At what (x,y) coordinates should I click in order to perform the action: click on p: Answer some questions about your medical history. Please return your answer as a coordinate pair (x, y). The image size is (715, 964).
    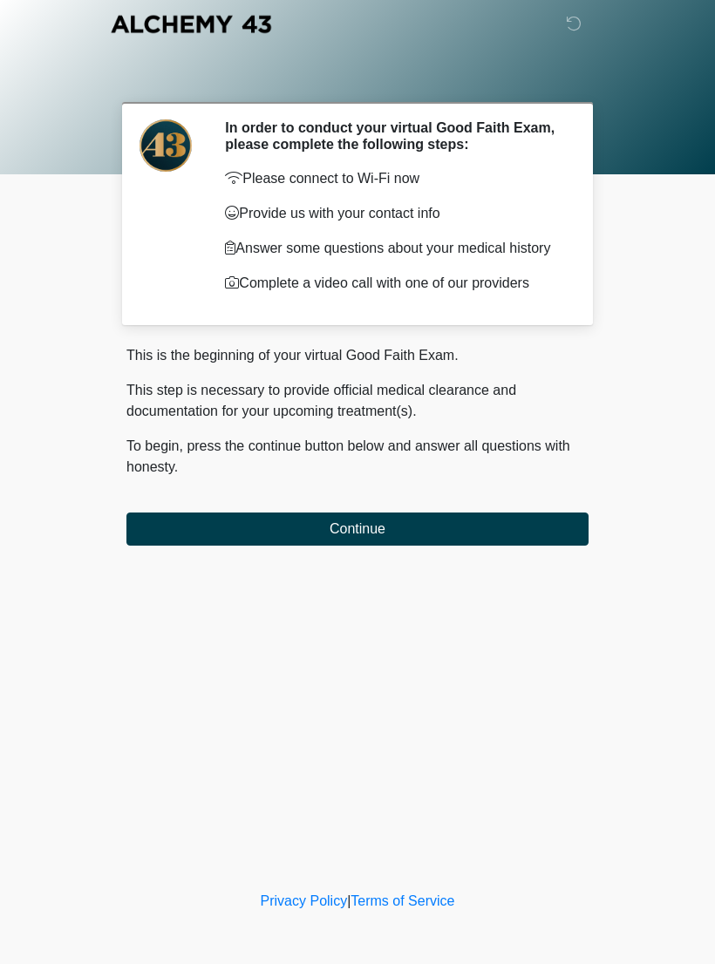
    Looking at the image, I should click on (393, 248).